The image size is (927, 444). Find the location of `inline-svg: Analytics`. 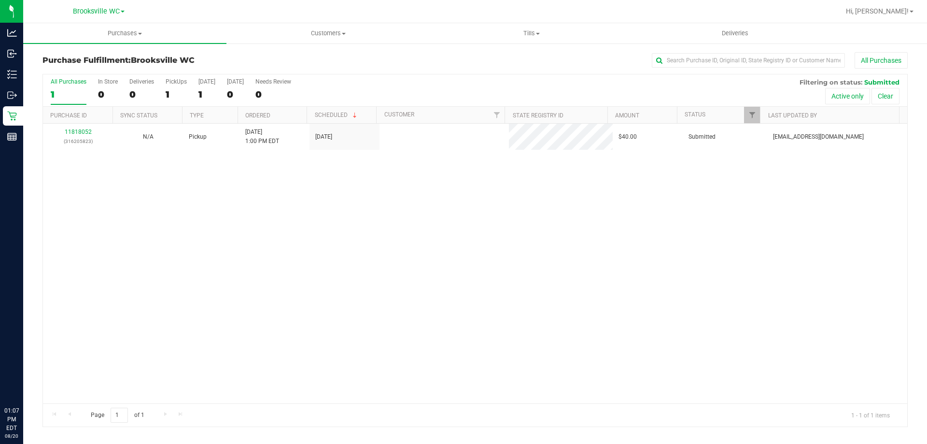

inline-svg: Analytics is located at coordinates (12, 33).